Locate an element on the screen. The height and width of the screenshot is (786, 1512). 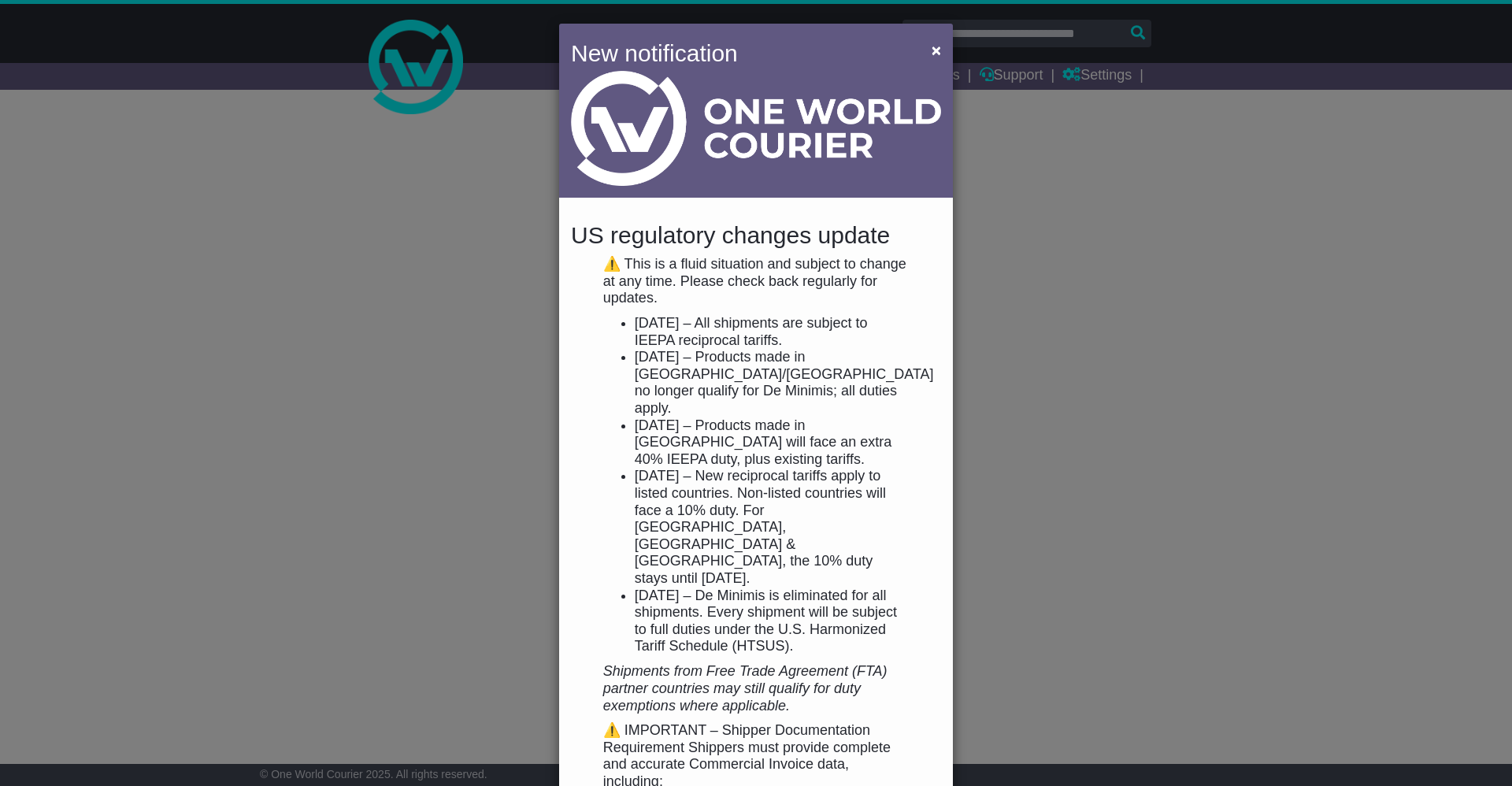
p: ⚠️ This is a fluid situation and subject to change at any time. Please check back regularly for u... is located at coordinates (756, 281).